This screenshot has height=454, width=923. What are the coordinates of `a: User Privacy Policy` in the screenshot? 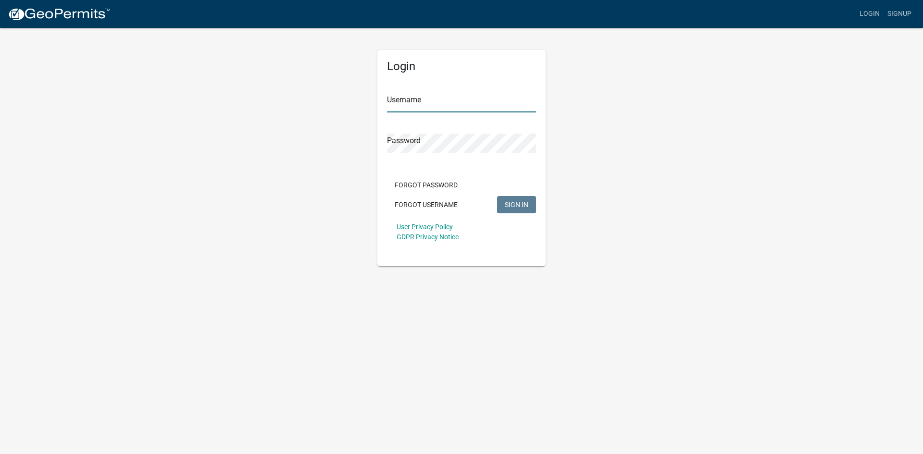 It's located at (425, 227).